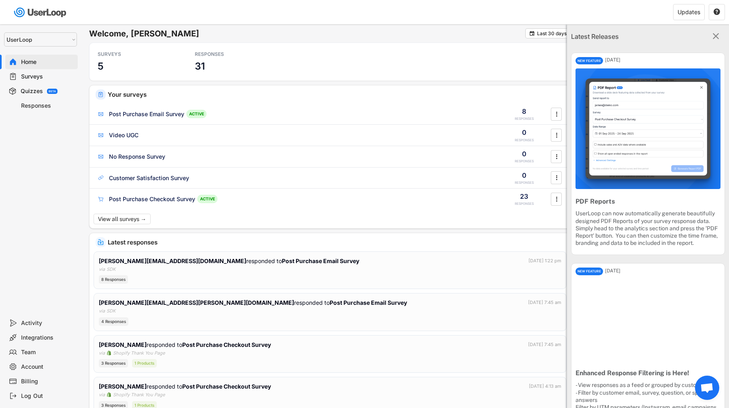  I want to click on div: 4 Responses, so click(113, 322).